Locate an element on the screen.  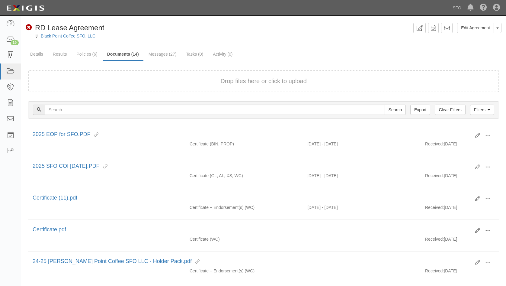
a: Policies (6) is located at coordinates (87, 54).